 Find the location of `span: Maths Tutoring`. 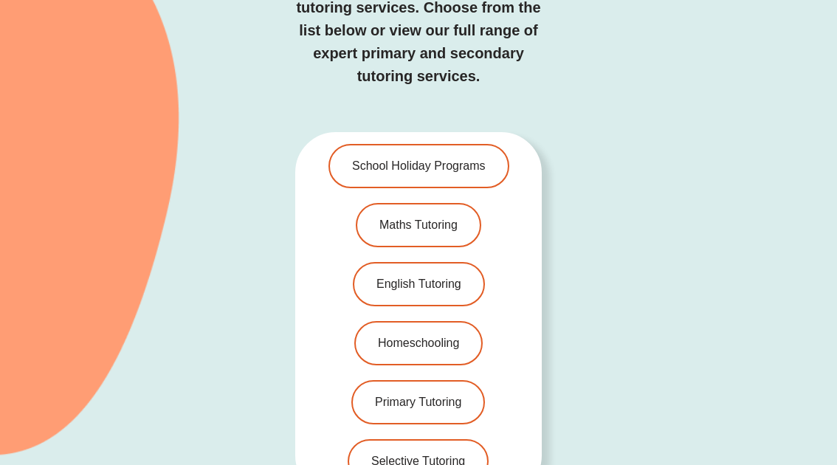

span: Maths Tutoring is located at coordinates (418, 225).